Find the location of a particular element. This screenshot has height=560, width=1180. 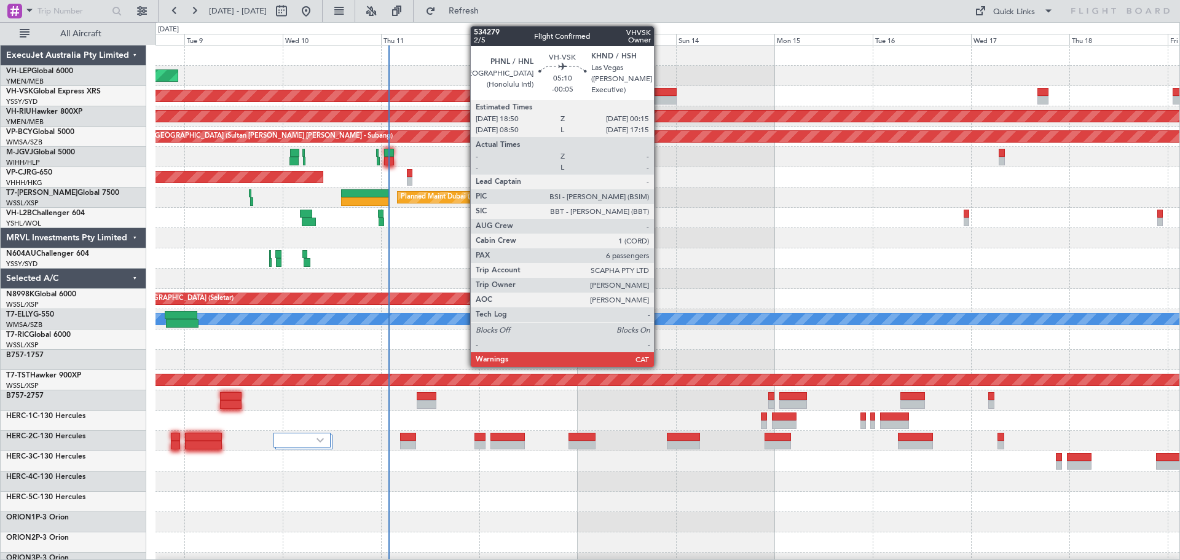

a: WIHH/HLP is located at coordinates (23, 162).